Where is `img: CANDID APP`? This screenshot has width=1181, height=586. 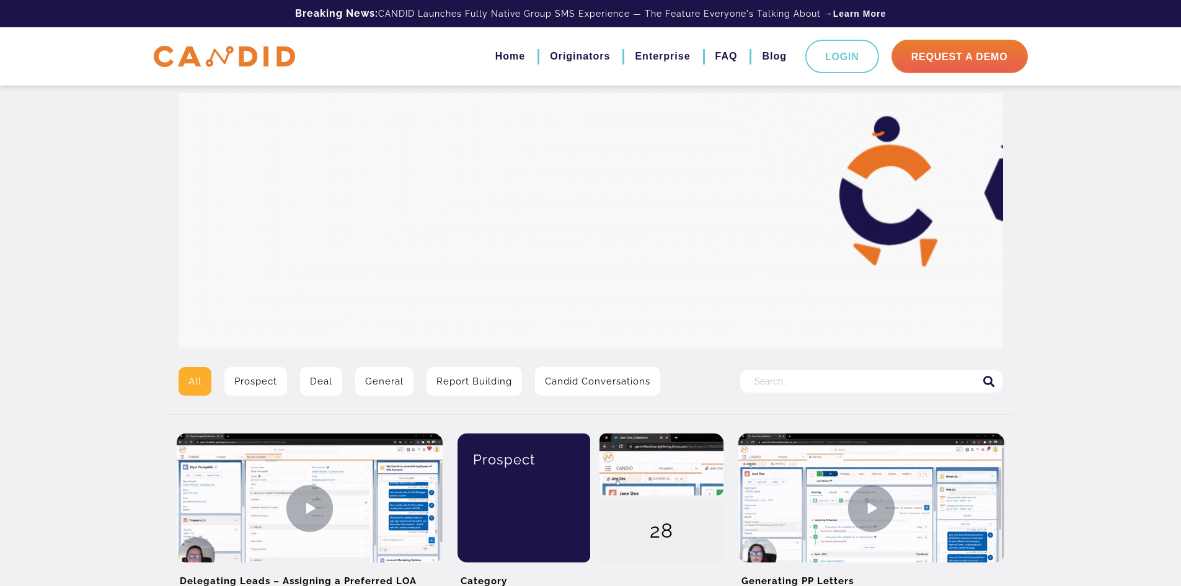
img: CANDID APP is located at coordinates (225, 56).